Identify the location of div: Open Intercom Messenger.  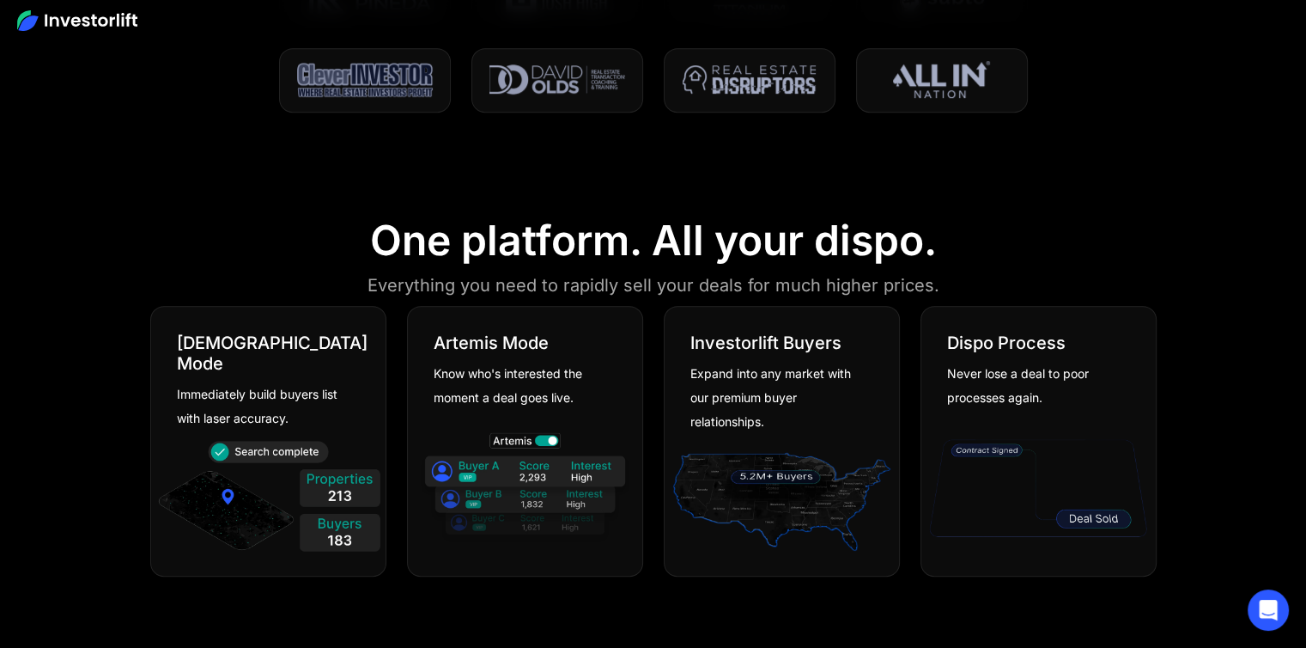
(1269, 610).